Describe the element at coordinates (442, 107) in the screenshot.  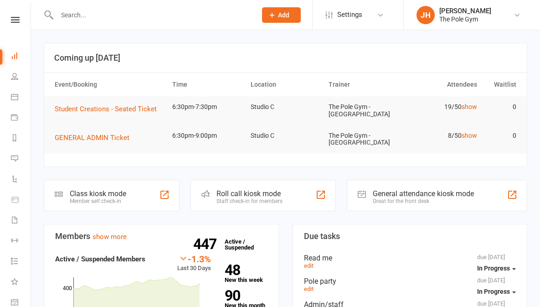
I see `td: 19/50` at that location.